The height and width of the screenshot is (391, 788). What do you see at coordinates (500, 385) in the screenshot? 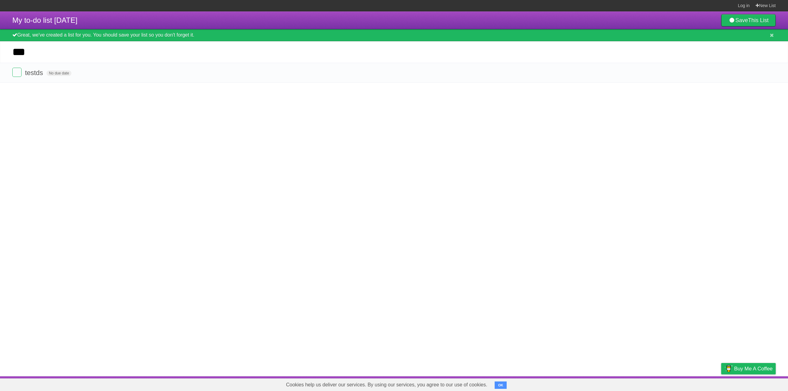
I see `button: OK` at bounding box center [500, 385].